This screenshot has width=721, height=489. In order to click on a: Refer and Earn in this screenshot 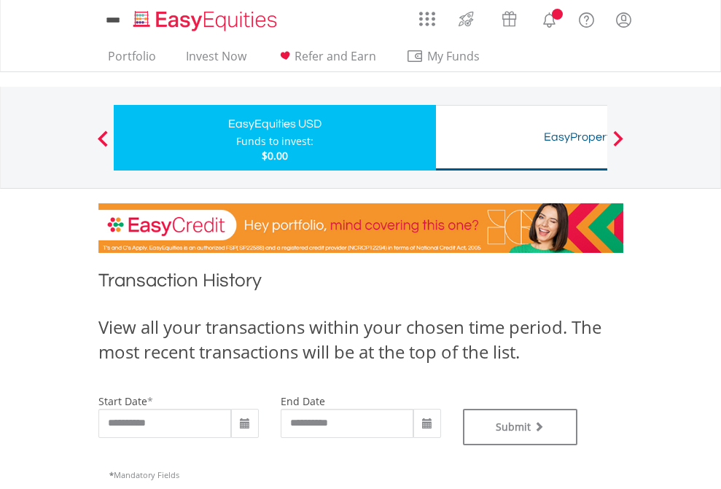, I will do `click(326, 60)`.